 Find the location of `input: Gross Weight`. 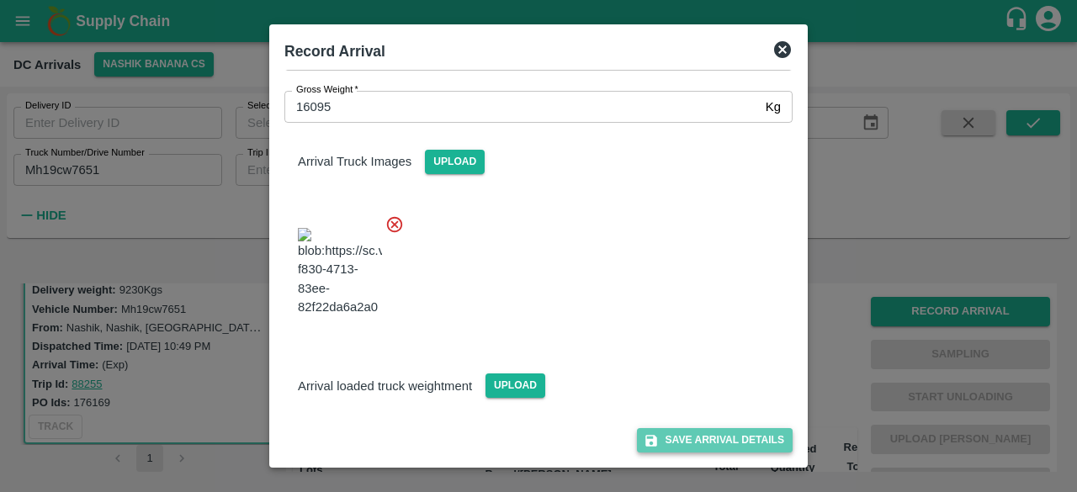

input: Gross Weight is located at coordinates (522, 107).